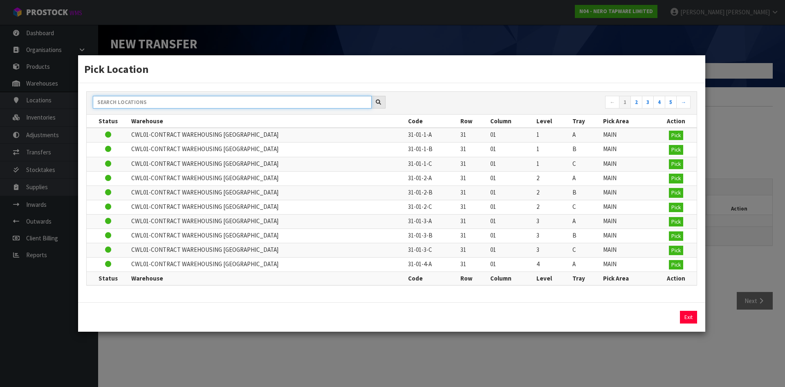 This screenshot has height=387, width=785. What do you see at coordinates (432, 135) in the screenshot?
I see `td: 31-01-1-A` at bounding box center [432, 135].